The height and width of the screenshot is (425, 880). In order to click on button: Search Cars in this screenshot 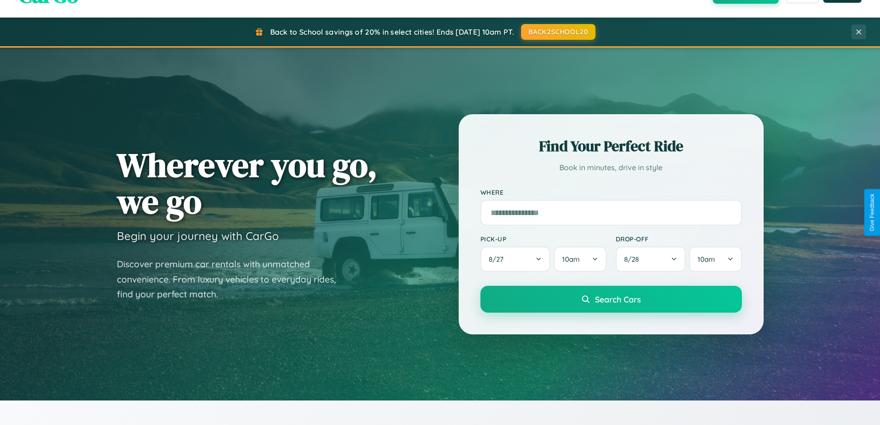, I will do `click(611, 299)`.